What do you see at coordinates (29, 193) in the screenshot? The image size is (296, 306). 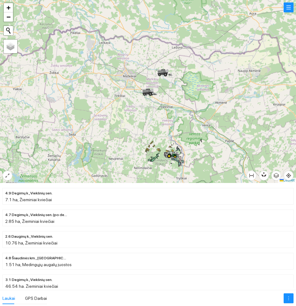 I see `span: 4.9 Degimų k., Viekšnių sen.` at bounding box center [29, 193].